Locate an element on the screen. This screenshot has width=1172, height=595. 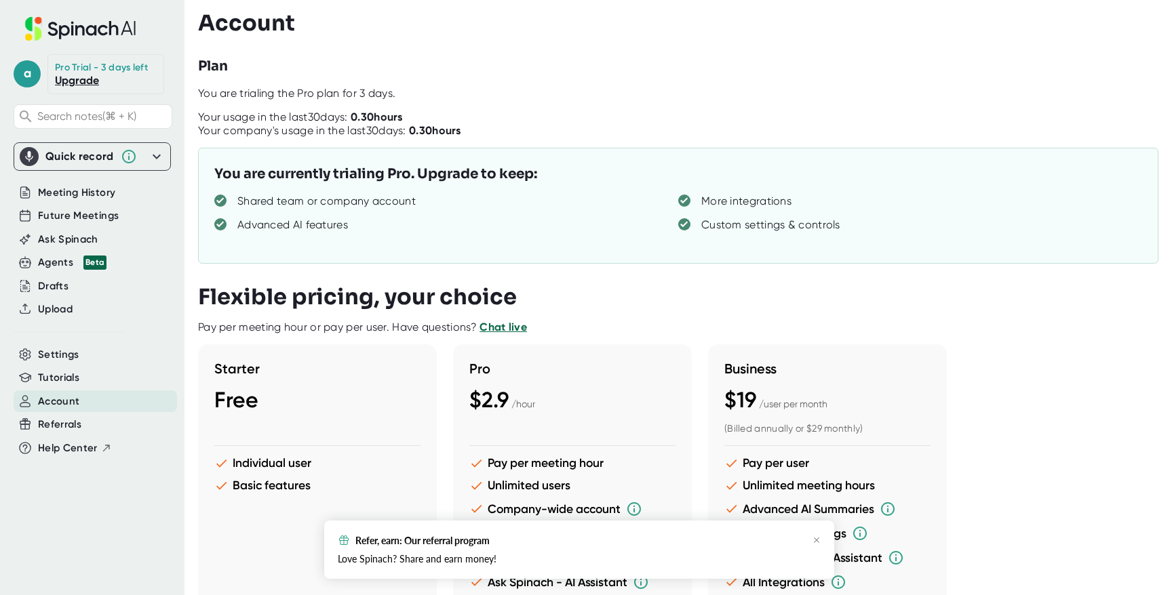
div: Pay per meeting hour or pay per user. Have questions? is located at coordinates (362, 328).